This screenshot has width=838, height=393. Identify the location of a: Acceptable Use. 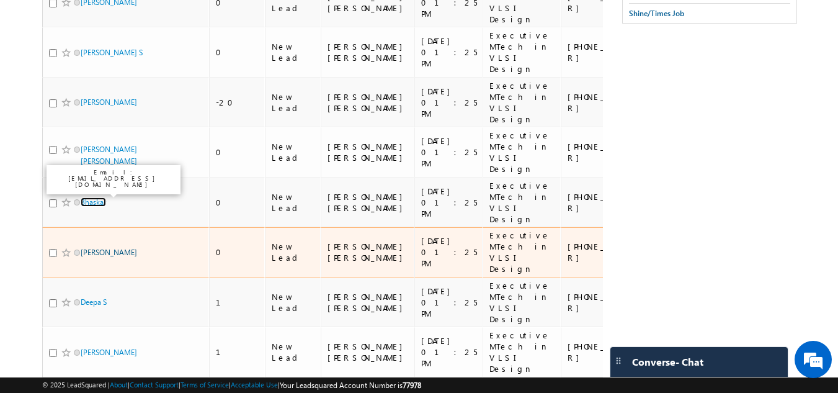
(254, 384).